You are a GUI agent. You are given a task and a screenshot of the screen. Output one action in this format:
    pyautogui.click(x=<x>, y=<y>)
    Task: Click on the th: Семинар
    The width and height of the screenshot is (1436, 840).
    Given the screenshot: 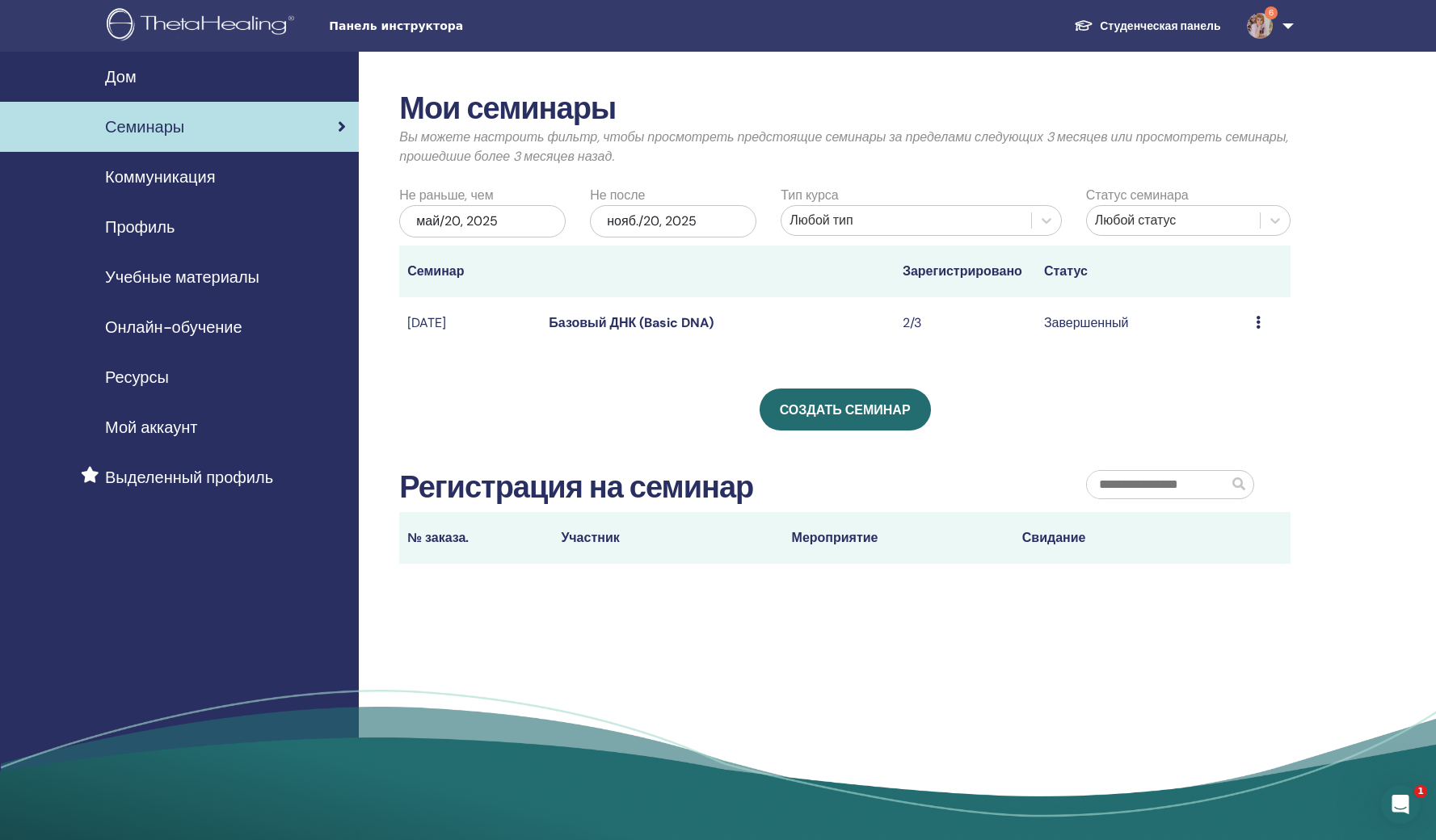 What is the action you would take?
    pyautogui.click(x=469, y=271)
    